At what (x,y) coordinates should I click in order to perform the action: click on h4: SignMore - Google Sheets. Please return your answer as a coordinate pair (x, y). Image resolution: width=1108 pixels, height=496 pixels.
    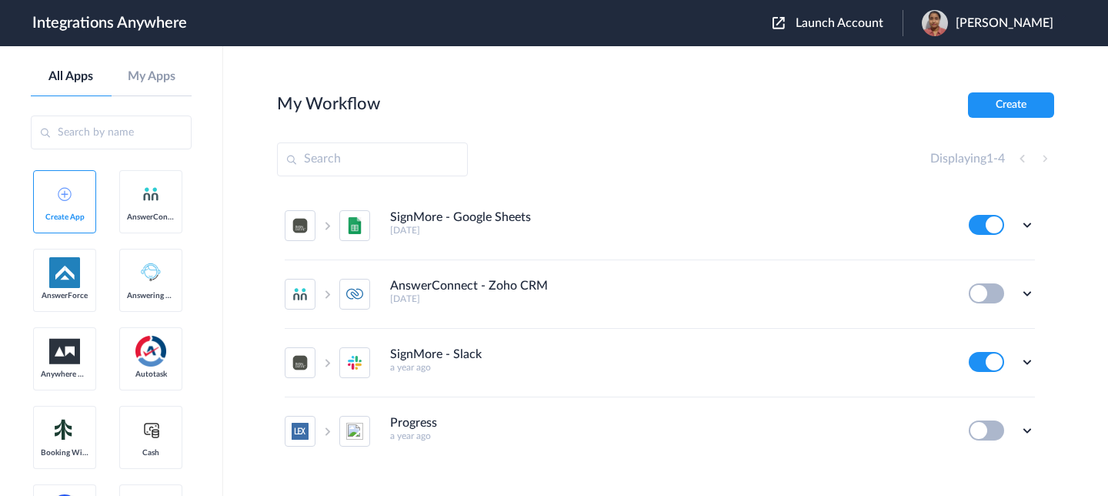
    Looking at the image, I should click on (460, 217).